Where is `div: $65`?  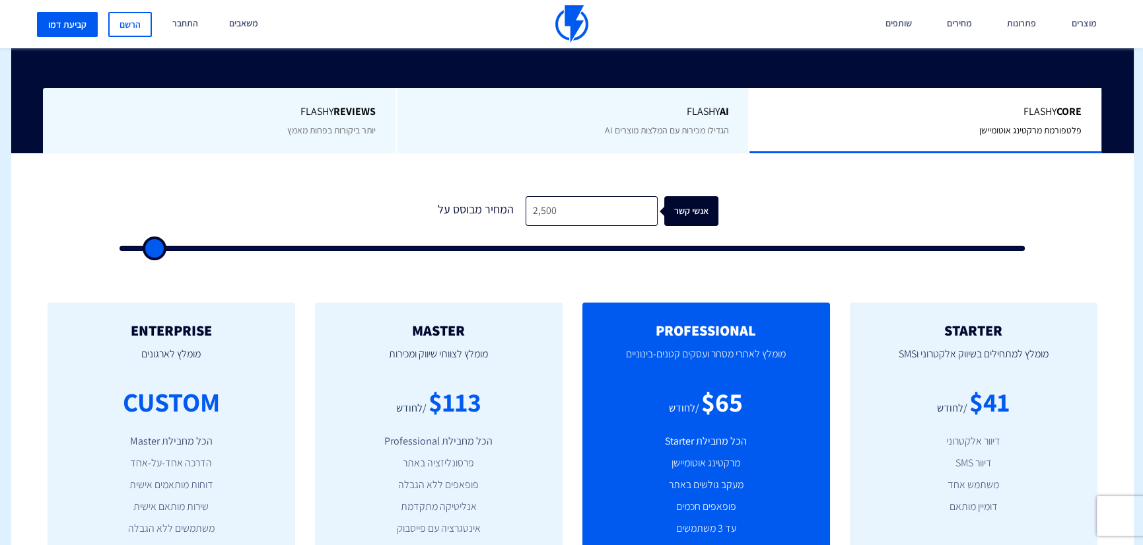
div: $65 is located at coordinates (722, 401).